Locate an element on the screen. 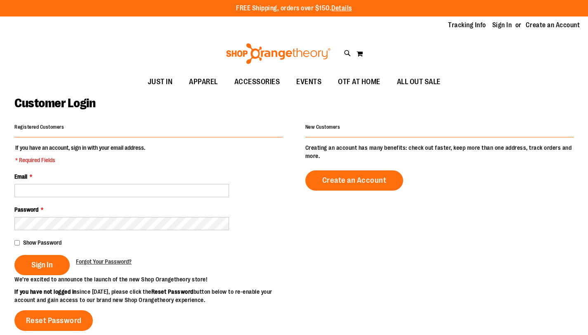 This screenshot has height=335, width=588. span: Password is located at coordinates (26, 210).